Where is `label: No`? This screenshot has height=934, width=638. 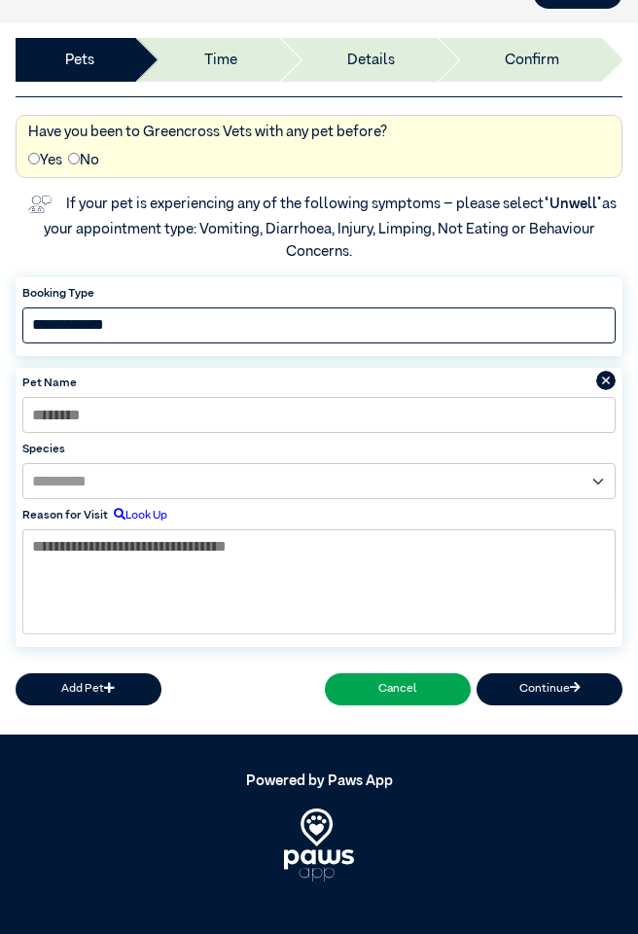
label: No is located at coordinates (84, 160).